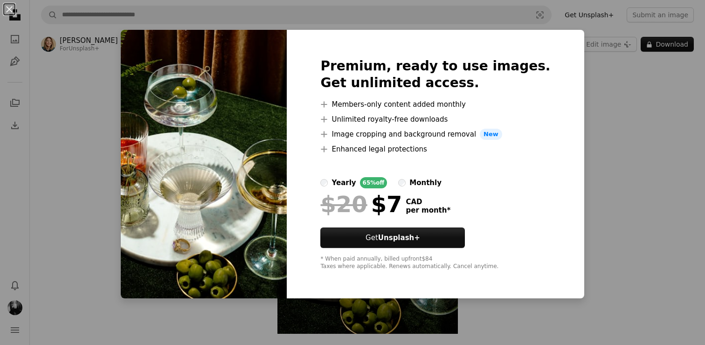  I want to click on li: Unlimited royalty-free downloads, so click(435, 119).